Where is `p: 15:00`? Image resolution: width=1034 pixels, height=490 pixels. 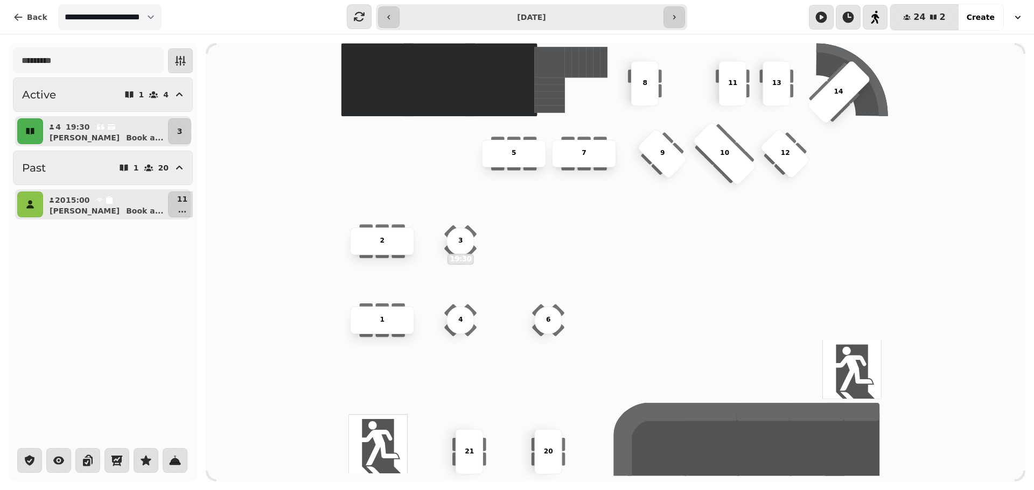
p: 15:00 is located at coordinates (78, 200).